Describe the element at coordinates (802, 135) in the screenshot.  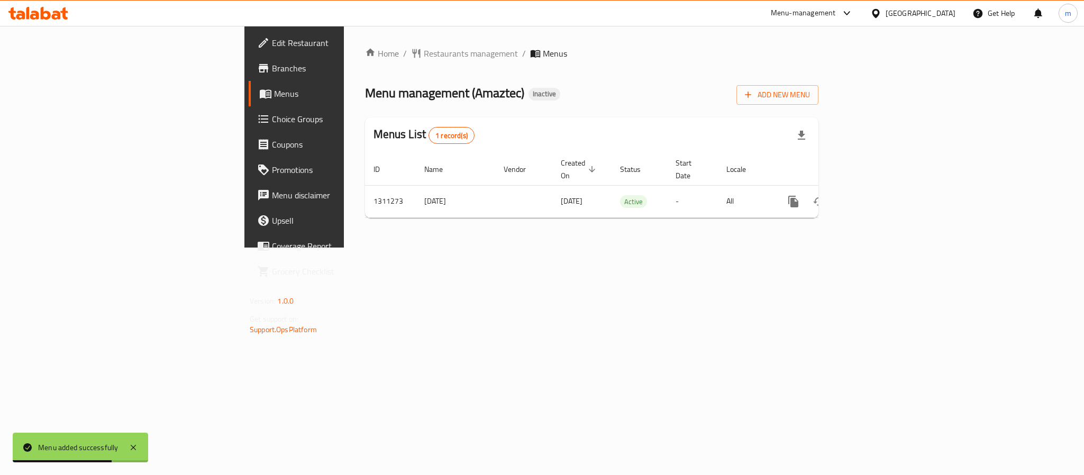
I see `div: Export file` at that location.